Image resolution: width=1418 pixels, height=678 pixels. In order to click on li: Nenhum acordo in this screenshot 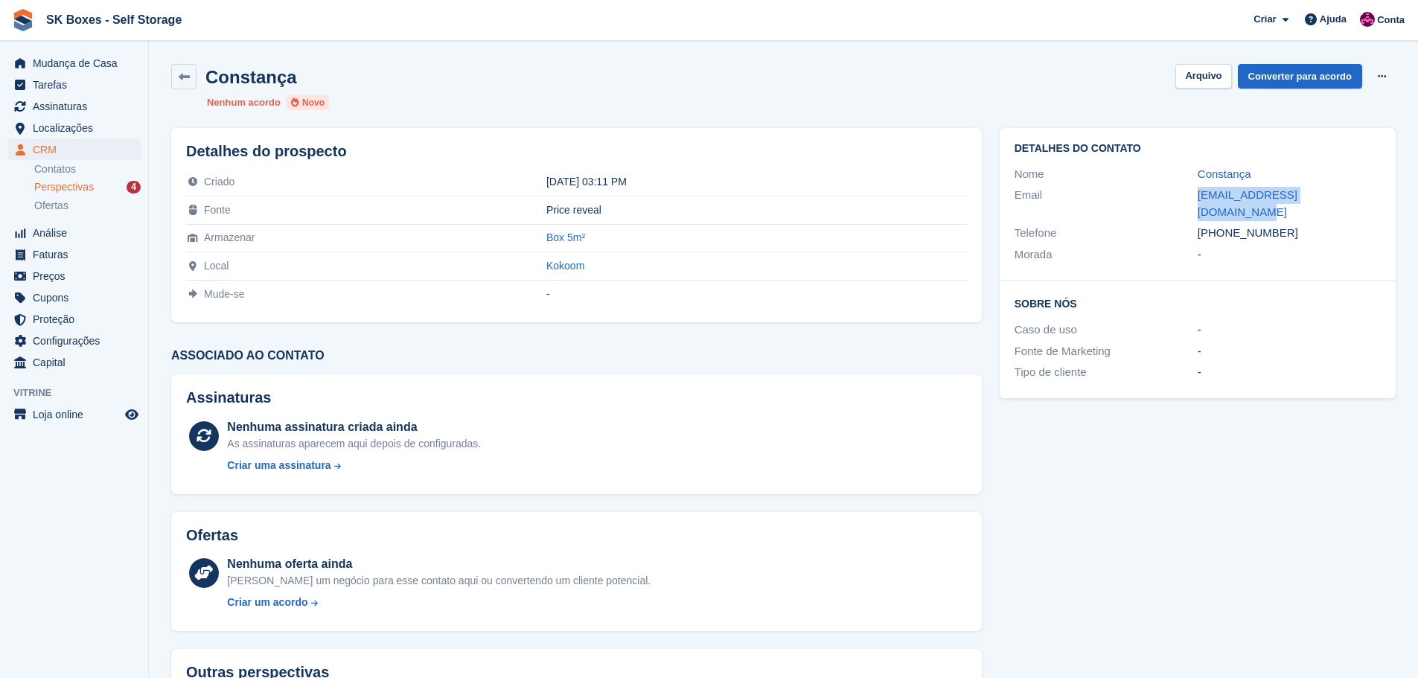, I will do `click(243, 103)`.